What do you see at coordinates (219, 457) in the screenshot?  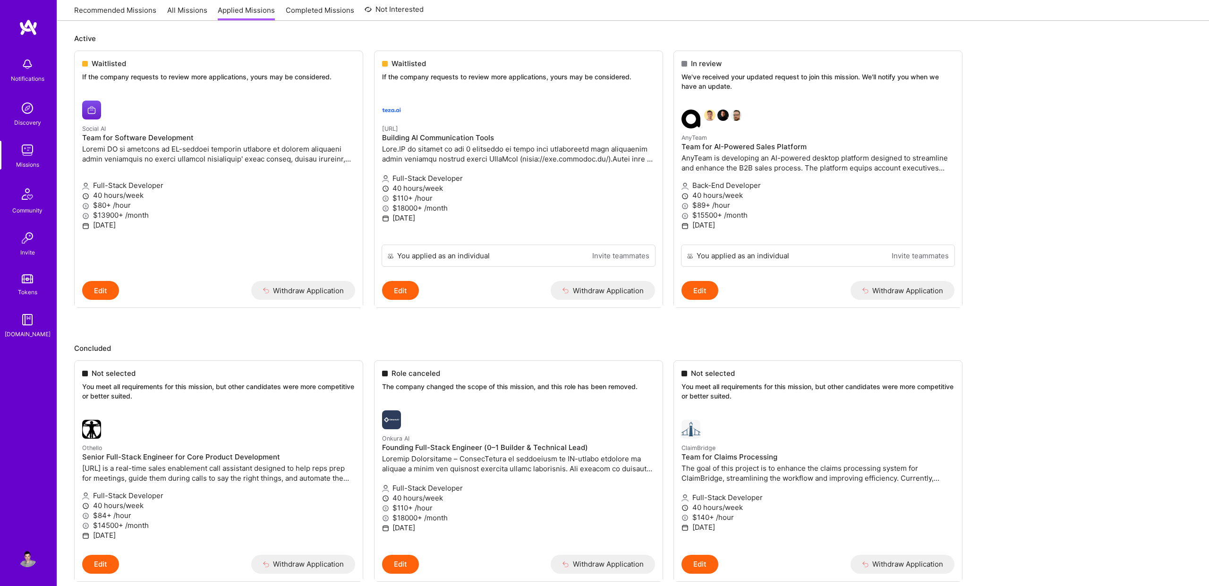 I see `h4: Senior Full-Stack Engineer for Core Product Development` at bounding box center [219, 457].